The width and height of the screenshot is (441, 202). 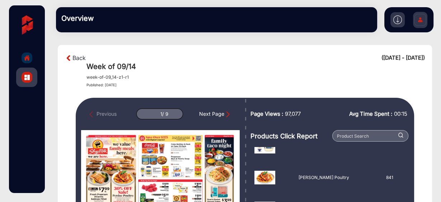 I want to click on img: vmg-logo, so click(x=27, y=25).